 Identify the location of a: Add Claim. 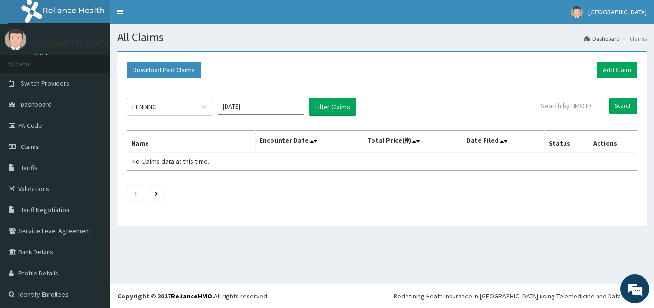
(616, 70).